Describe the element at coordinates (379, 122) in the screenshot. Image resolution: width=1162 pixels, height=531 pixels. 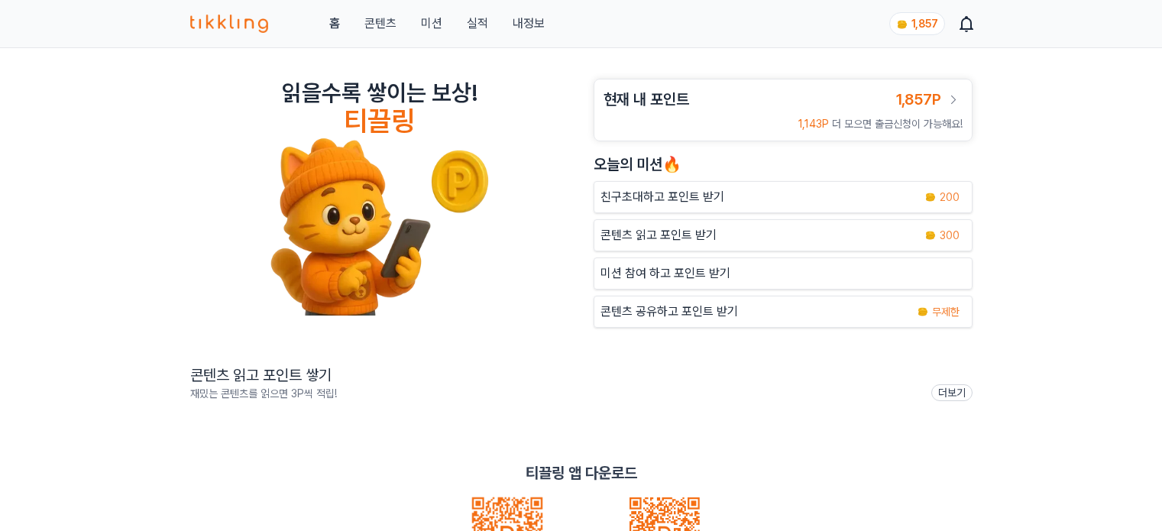
I see `h4: 티끌링` at that location.